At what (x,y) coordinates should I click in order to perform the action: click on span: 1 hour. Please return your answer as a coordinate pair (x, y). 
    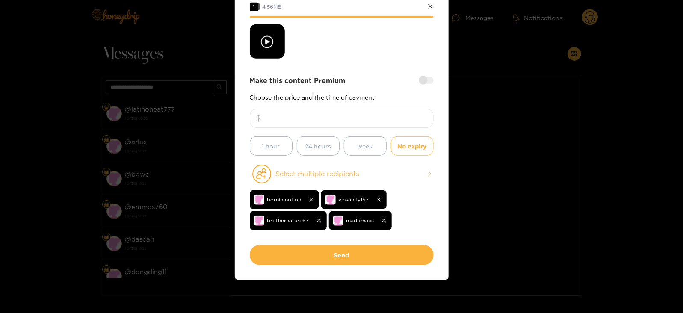
    Looking at the image, I should click on (271, 146).